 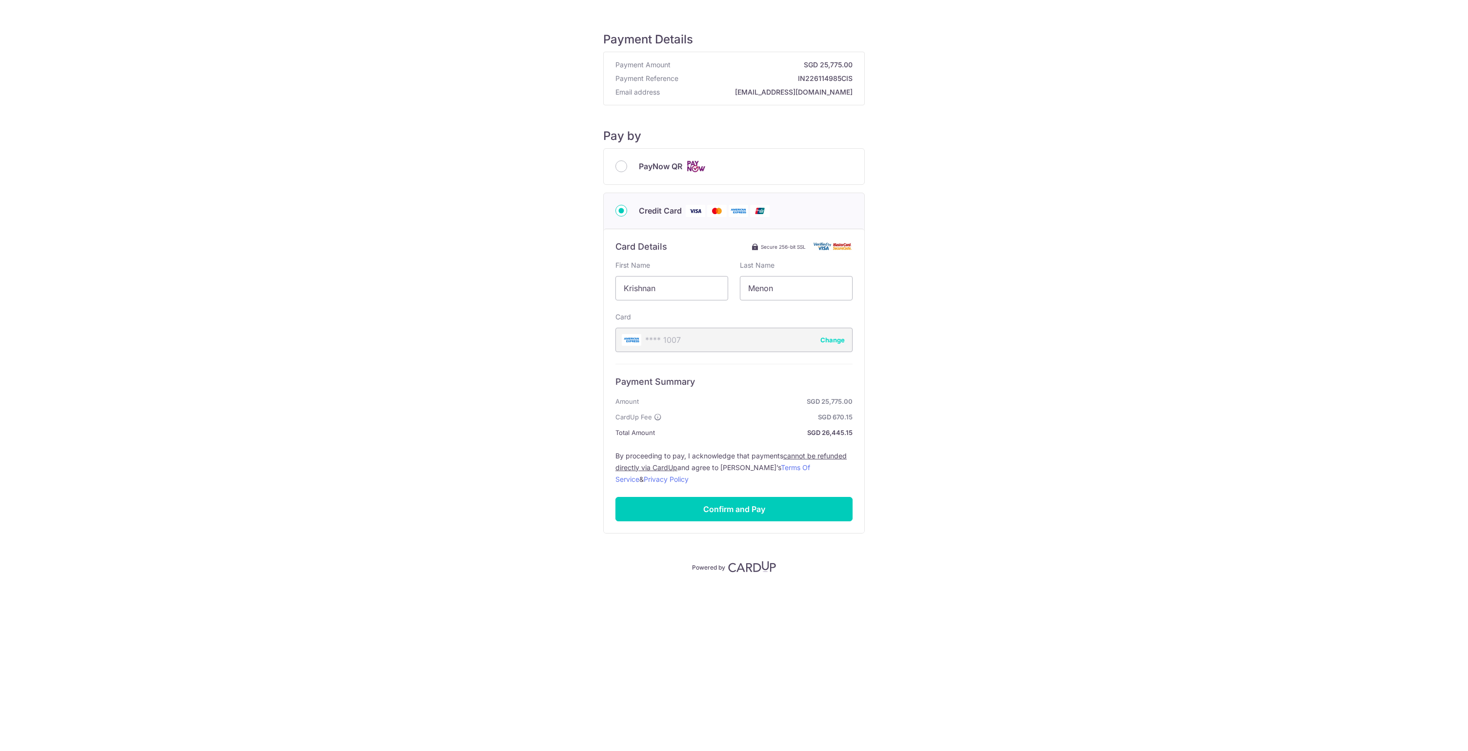 What do you see at coordinates (734, 509) in the screenshot?
I see `input: Confirm and Pay` at bounding box center [734, 509].